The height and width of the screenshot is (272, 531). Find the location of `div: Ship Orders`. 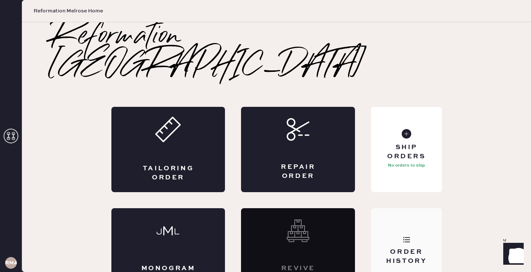

div: Ship Orders is located at coordinates (406, 152).